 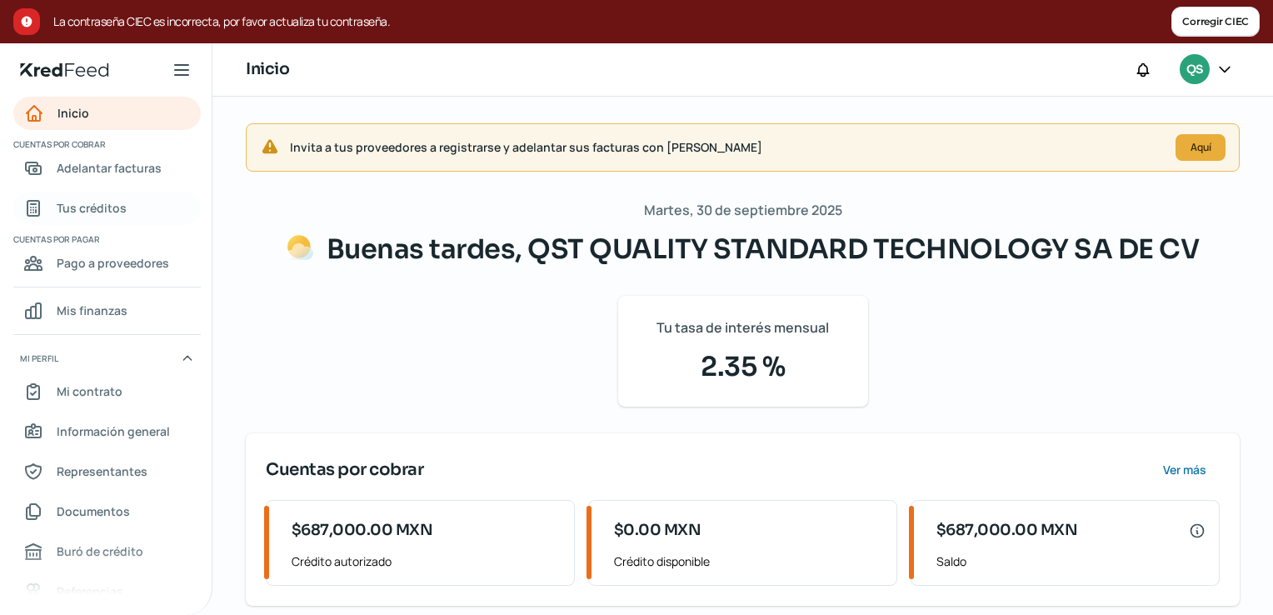 I want to click on span: Mi contrato, so click(x=89, y=391).